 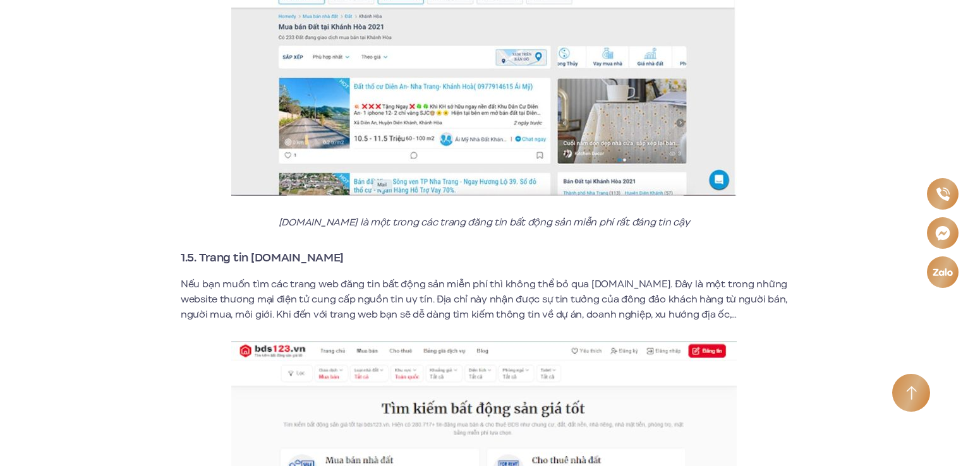 I want to click on img: Zalo icon, so click(x=942, y=272).